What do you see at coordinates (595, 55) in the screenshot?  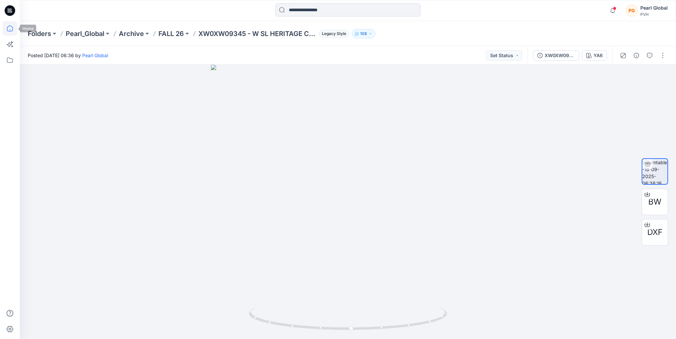 I see `button: YA6` at bounding box center [595, 55].